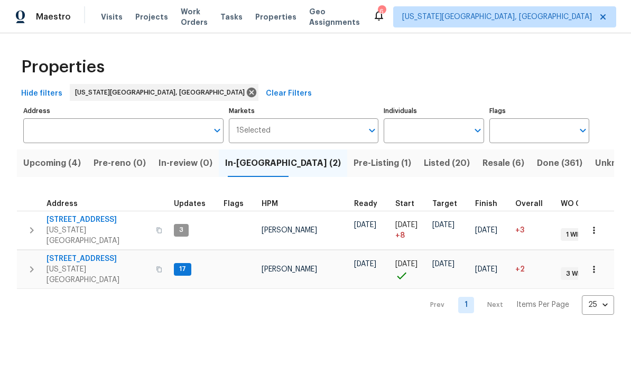 The image size is (631, 384). I want to click on span: Target, so click(444, 204).